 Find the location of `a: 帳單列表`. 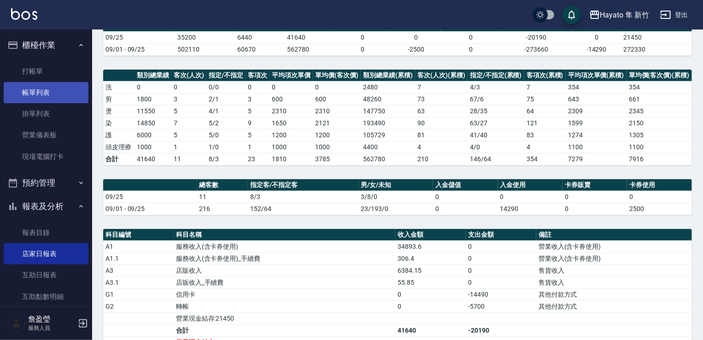

a: 帳單列表 is located at coordinates (46, 93).